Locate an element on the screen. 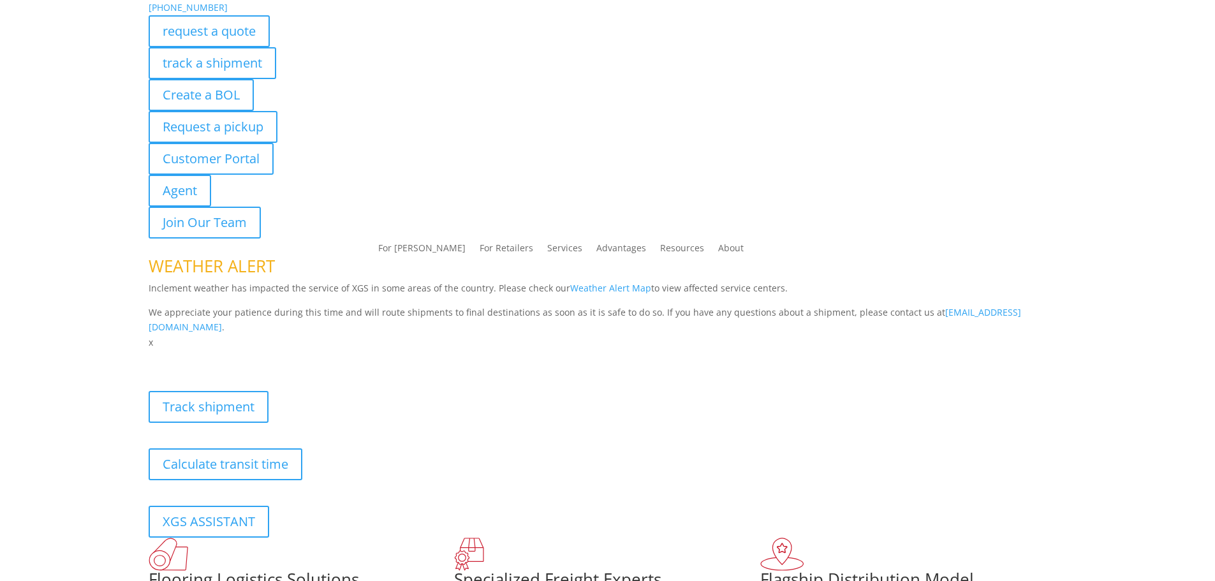 The image size is (1215, 581). a: Join Our Team is located at coordinates (205, 223).